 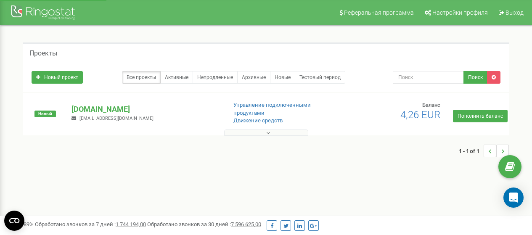 I want to click on span: 4,26 EUR, so click(x=420, y=115).